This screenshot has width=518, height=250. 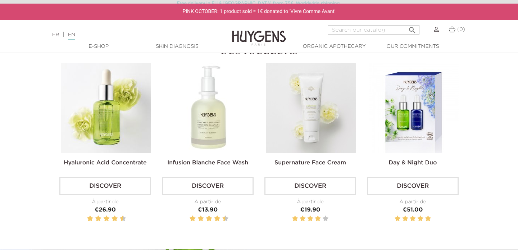 What do you see at coordinates (413, 46) in the screenshot?
I see `a: Our commitments` at bounding box center [413, 46].